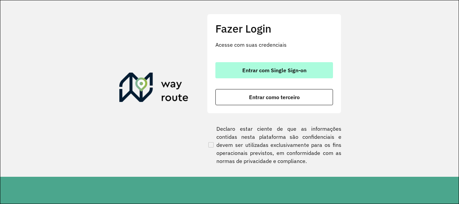  Describe the element at coordinates (274, 45) in the screenshot. I see `p: Acesse com suas credenciais` at that location.